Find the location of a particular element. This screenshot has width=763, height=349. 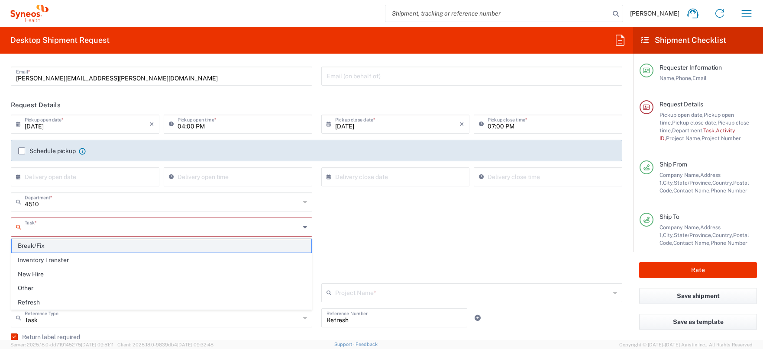

button: Save shipment is located at coordinates (698, 296).